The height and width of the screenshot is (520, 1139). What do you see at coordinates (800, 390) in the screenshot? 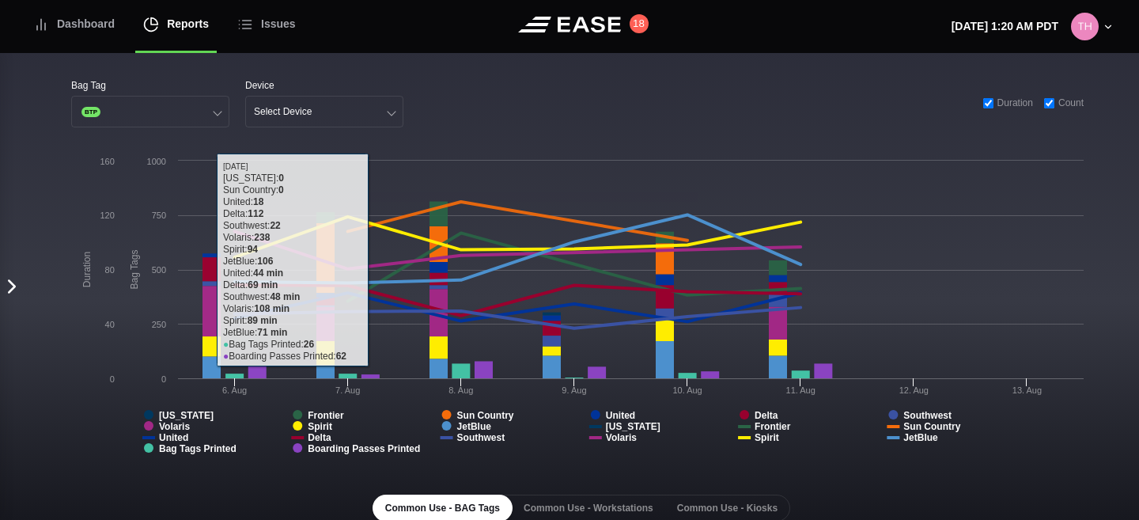
I see `tspan: 11. Aug` at bounding box center [800, 390].